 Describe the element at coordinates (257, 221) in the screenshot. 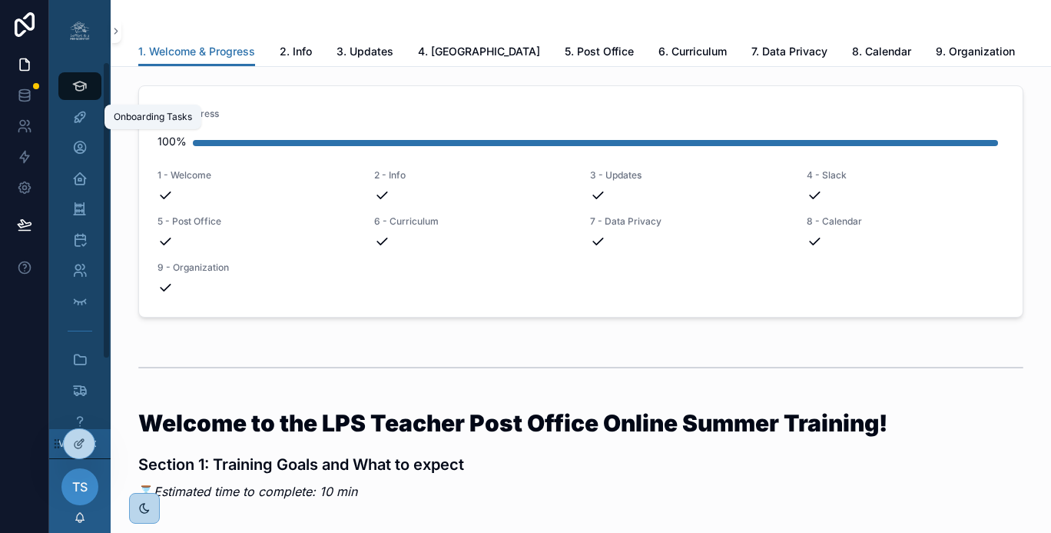

I see `span: 5 - Post Office` at that location.